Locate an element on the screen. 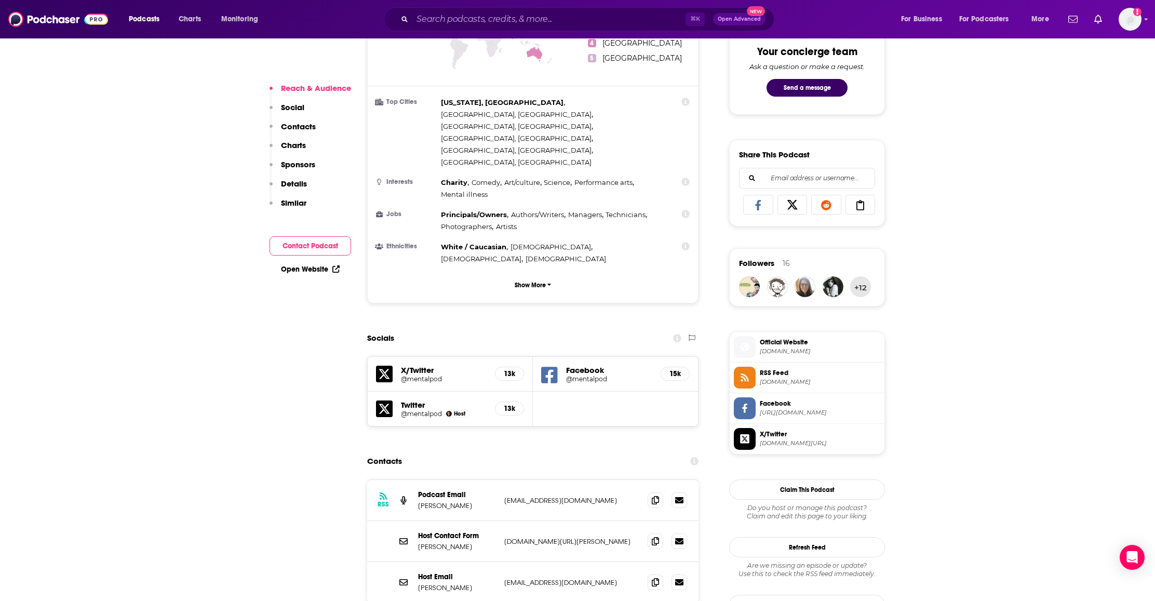 This screenshot has height=601, width=1155. p: Host Contact Form is located at coordinates (457, 535).